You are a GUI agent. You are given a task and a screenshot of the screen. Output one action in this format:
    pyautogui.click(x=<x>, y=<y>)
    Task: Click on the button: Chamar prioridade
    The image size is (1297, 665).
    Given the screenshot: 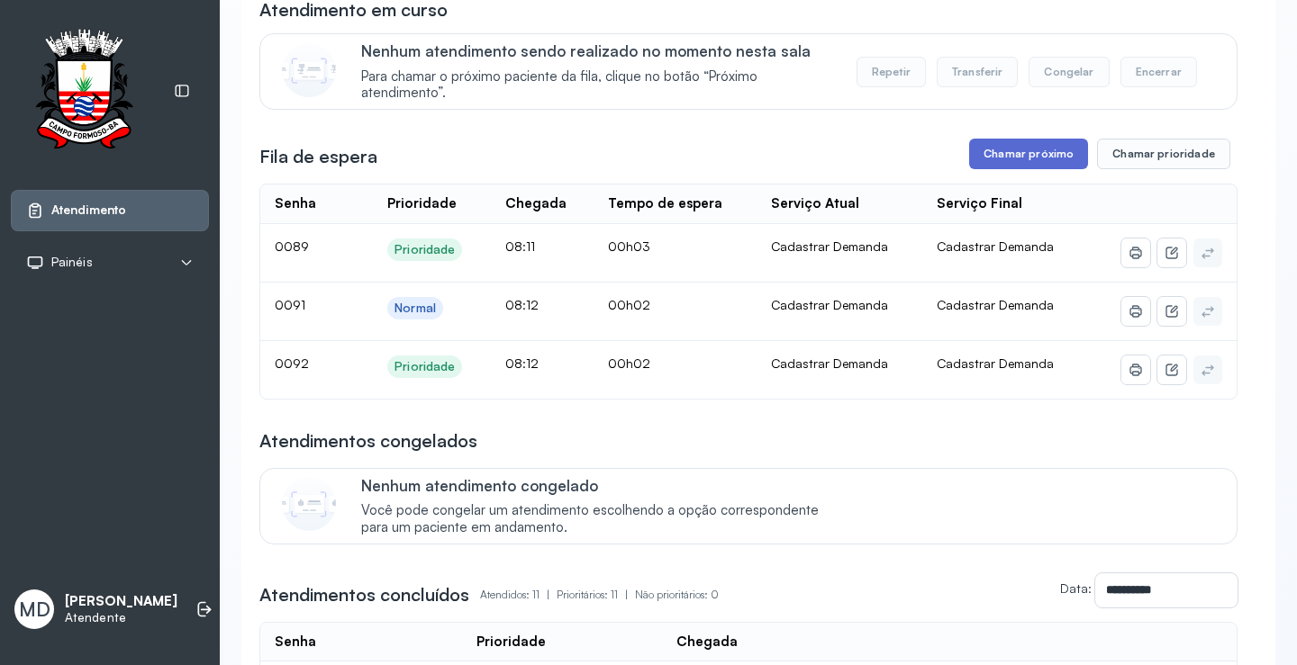 What is the action you would take?
    pyautogui.click(x=1163, y=154)
    